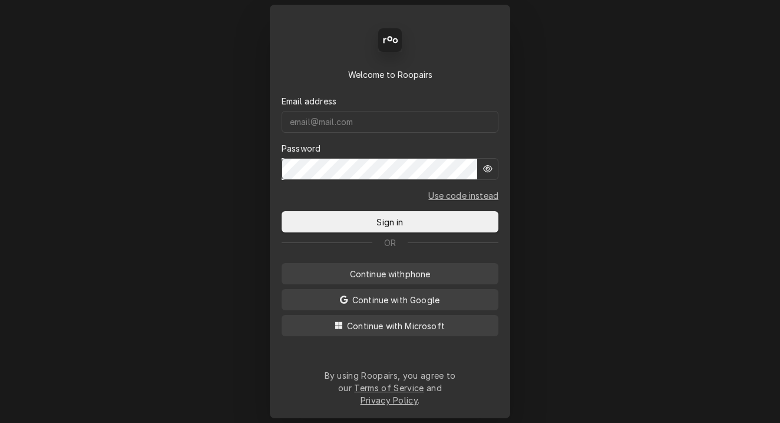 This screenshot has width=780, height=423. What do you see at coordinates (390, 273) in the screenshot?
I see `span: Continue with phone` at bounding box center [390, 273].